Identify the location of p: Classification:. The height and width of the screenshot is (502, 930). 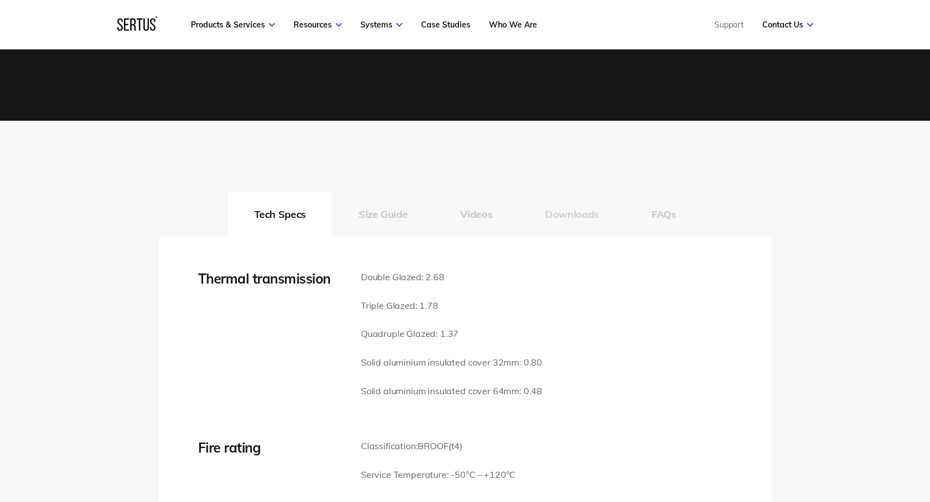
(438, 446).